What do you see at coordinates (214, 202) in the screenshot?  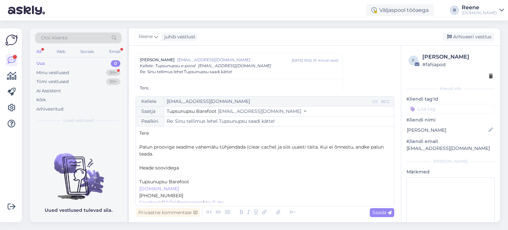 I see `span: YouTube` at bounding box center [214, 202].